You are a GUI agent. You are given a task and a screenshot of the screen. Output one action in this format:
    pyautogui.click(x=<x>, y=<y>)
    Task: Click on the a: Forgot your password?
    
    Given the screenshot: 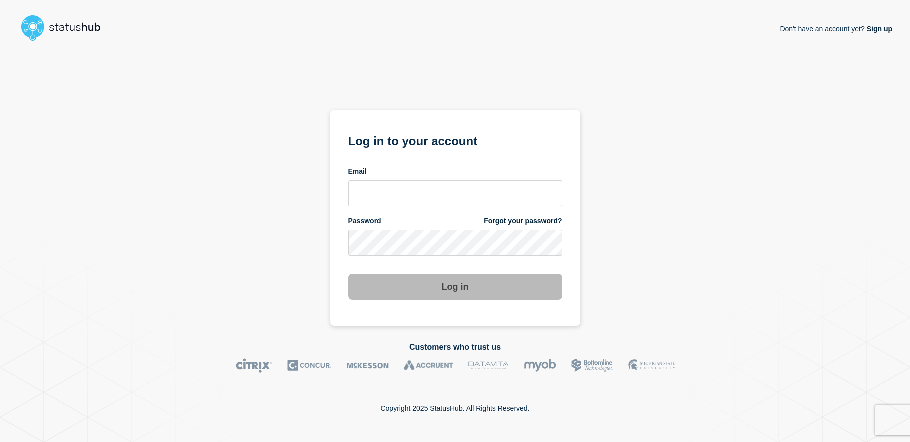 What is the action you would take?
    pyautogui.click(x=522, y=221)
    